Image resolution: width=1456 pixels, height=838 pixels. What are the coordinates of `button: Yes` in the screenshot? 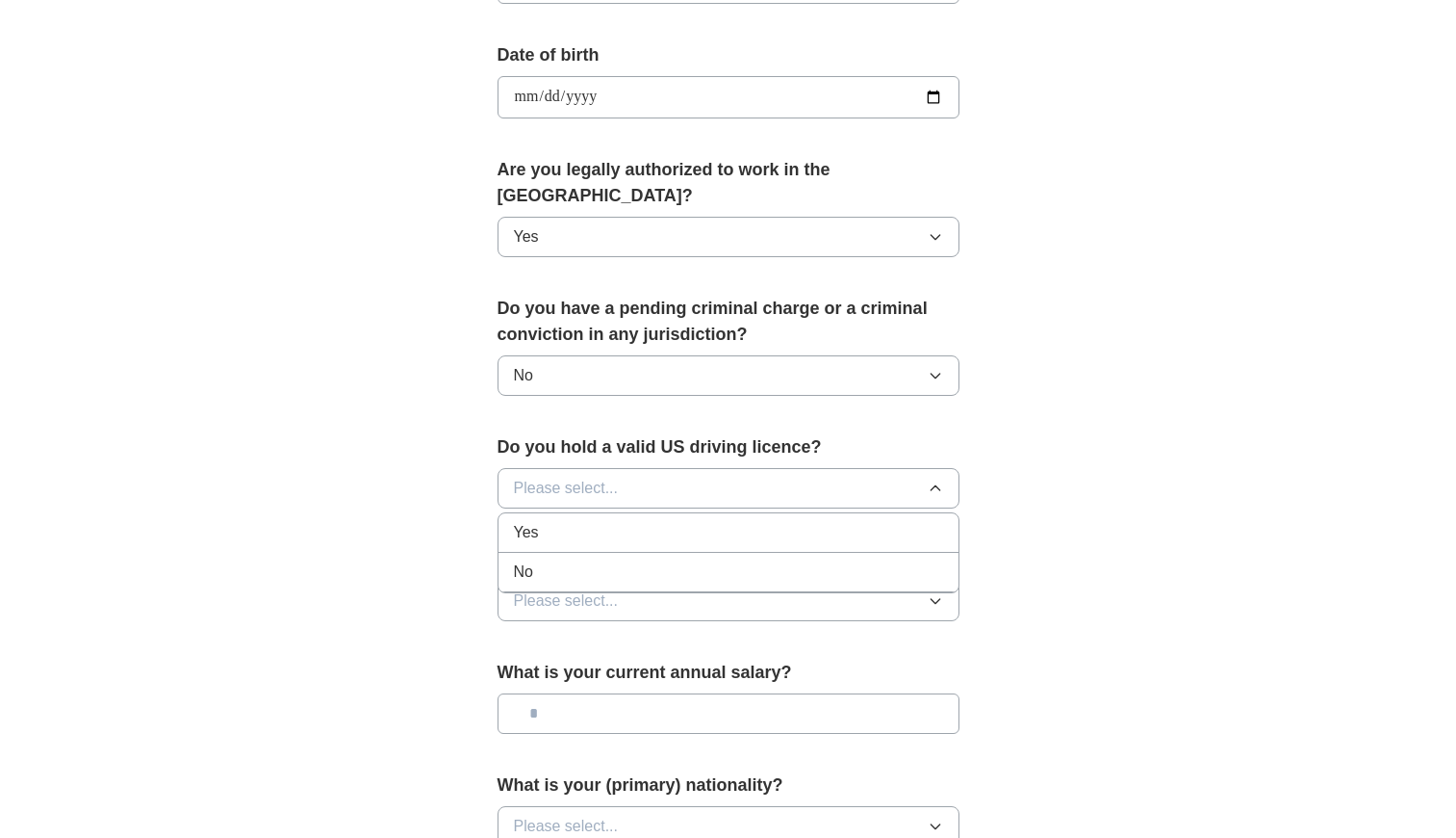 It's located at (728, 237).